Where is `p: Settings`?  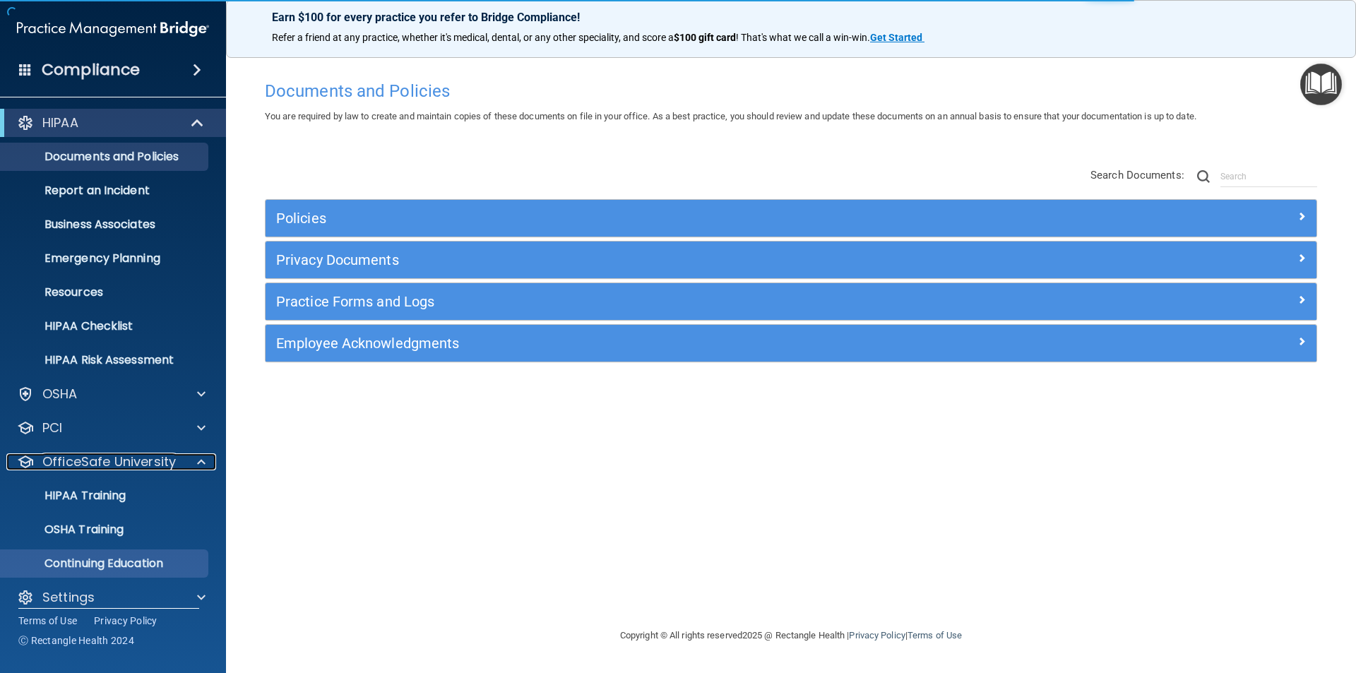 p: Settings is located at coordinates (69, 598).